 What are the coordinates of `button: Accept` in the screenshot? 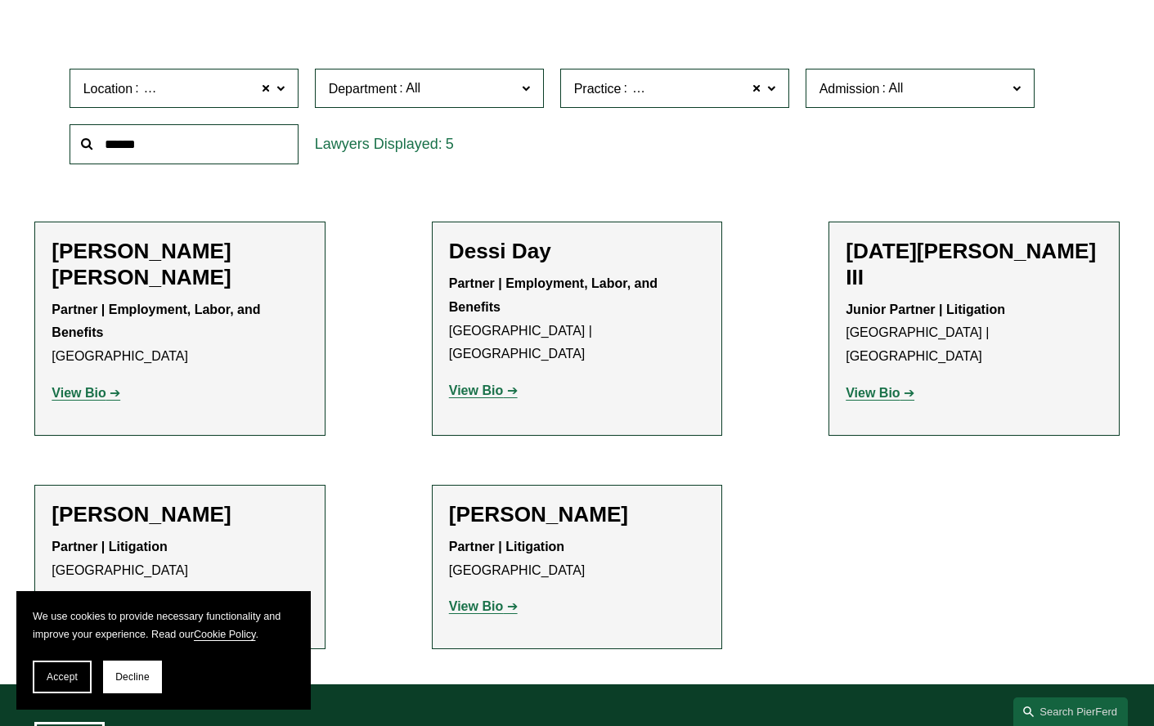 It's located at (62, 677).